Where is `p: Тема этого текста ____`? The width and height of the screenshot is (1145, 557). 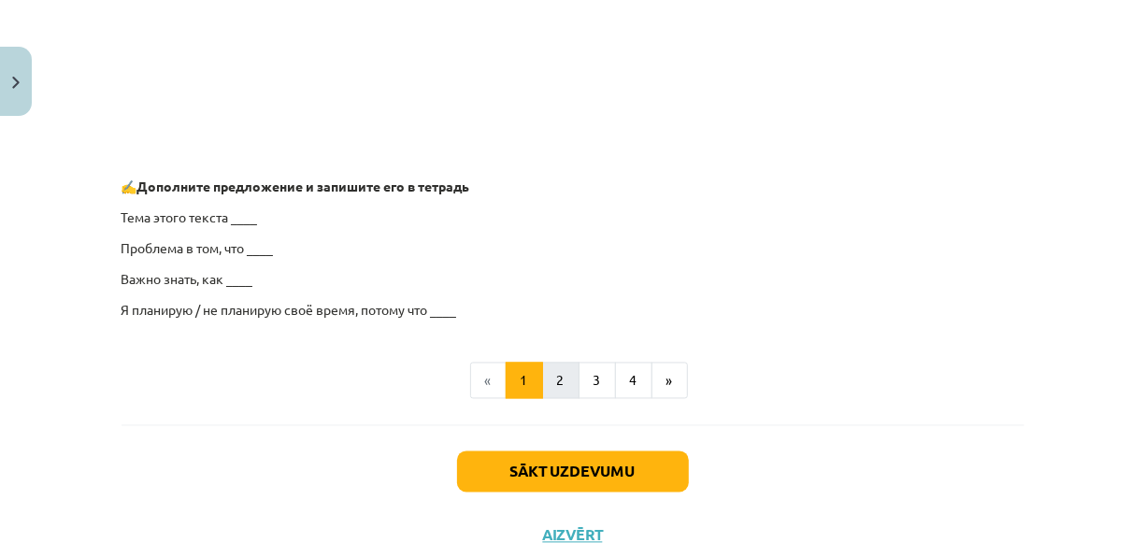 p: Тема этого текста ____ is located at coordinates (573, 218).